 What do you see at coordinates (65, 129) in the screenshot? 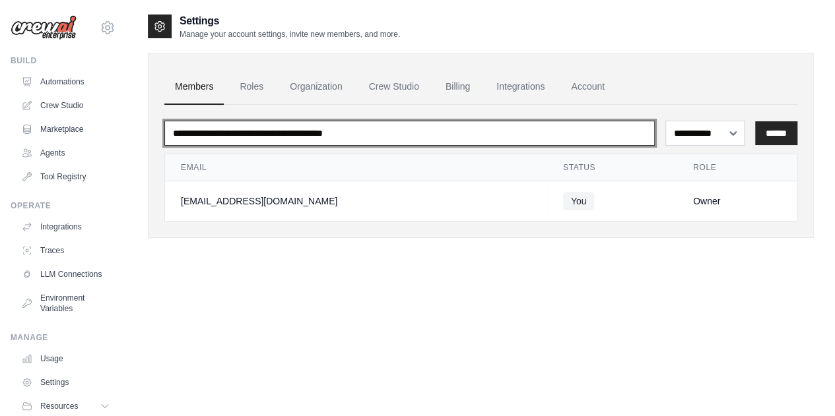
I see `a: Marketplace` at bounding box center [65, 129].